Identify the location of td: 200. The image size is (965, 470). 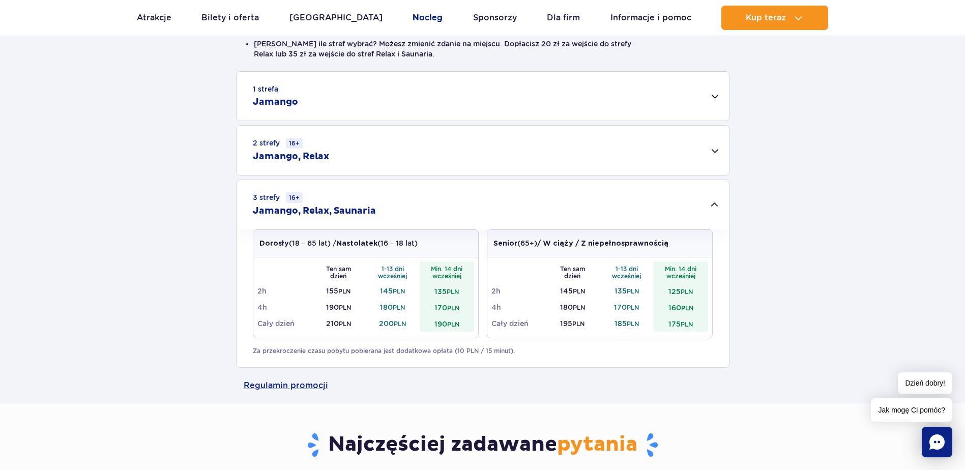
(393, 324).